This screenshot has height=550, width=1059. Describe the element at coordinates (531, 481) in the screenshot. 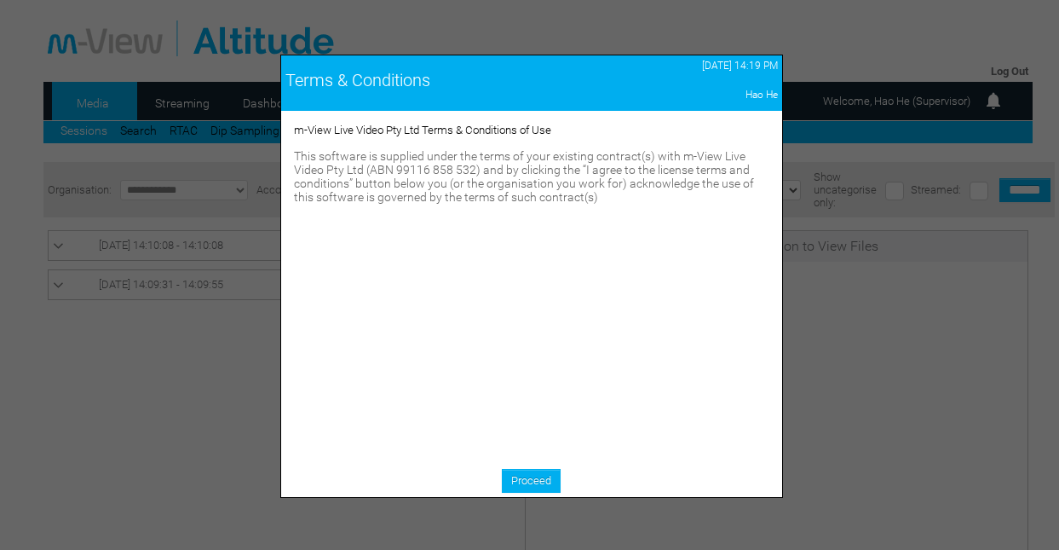

I see `a: Proceed` at that location.